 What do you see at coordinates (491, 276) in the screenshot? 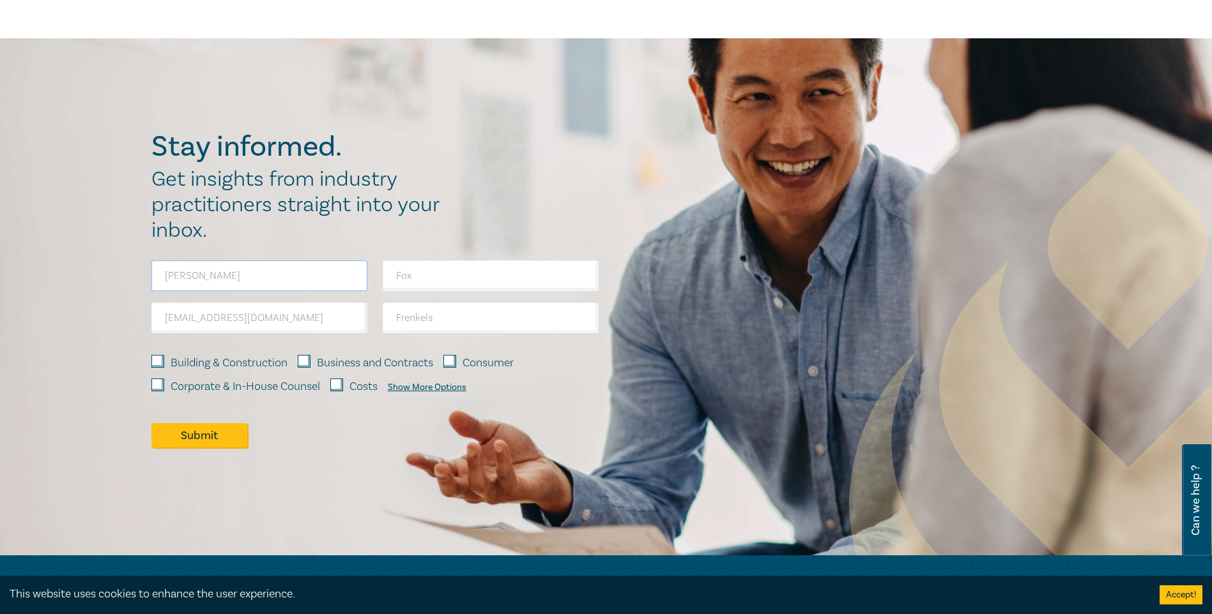
I see `input: Last Name*` at bounding box center [491, 276].